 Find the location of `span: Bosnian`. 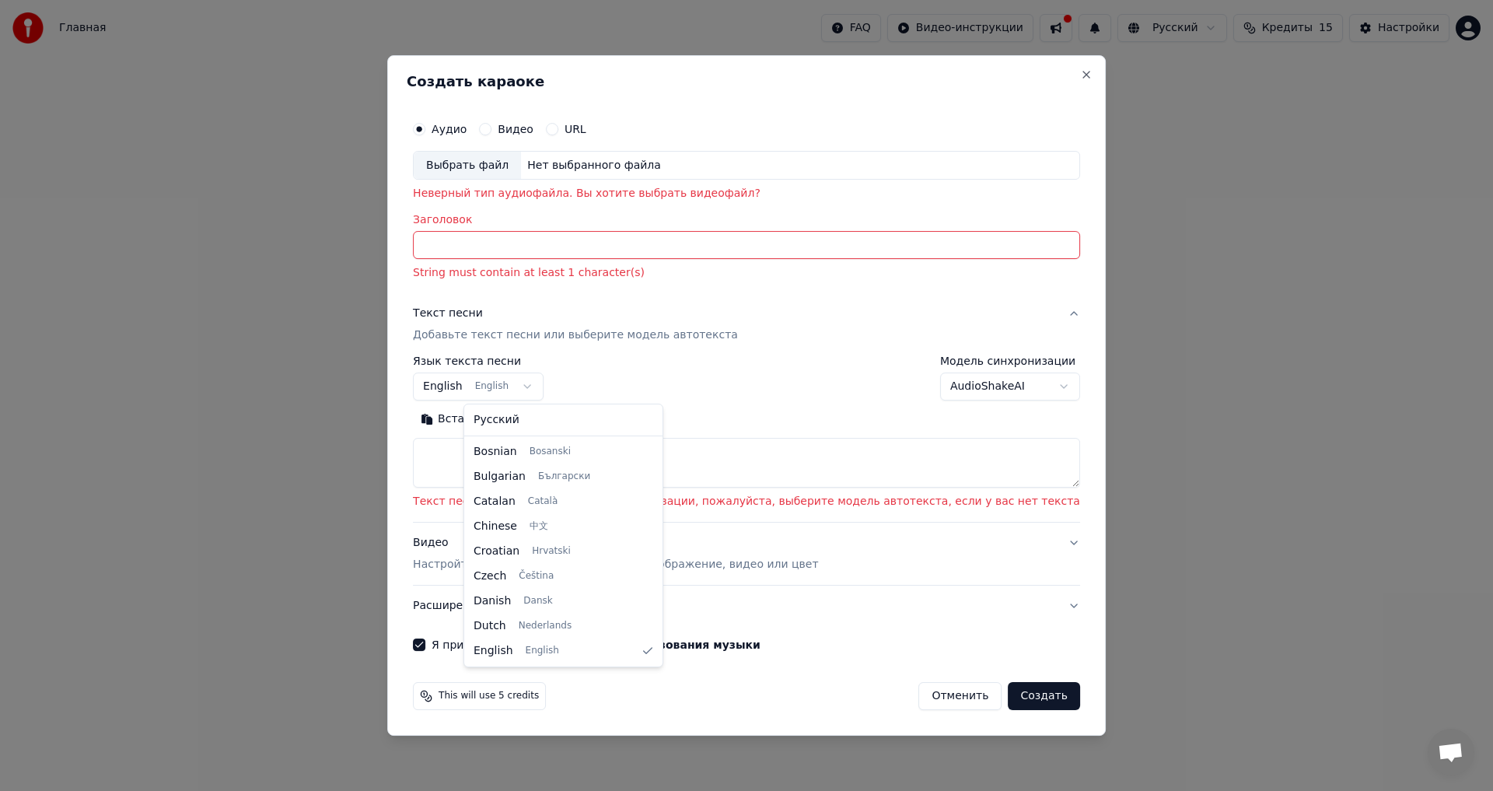

span: Bosnian is located at coordinates (495, 452).